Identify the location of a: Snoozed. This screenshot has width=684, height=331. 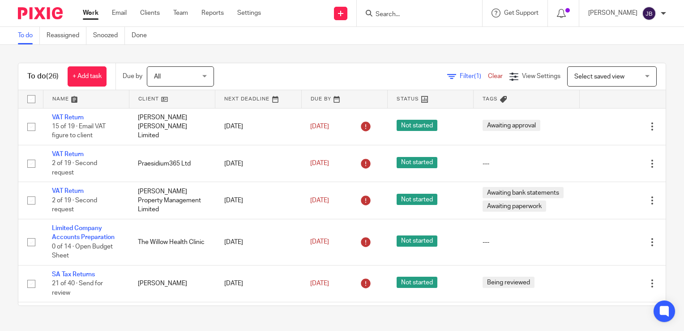
(109, 35).